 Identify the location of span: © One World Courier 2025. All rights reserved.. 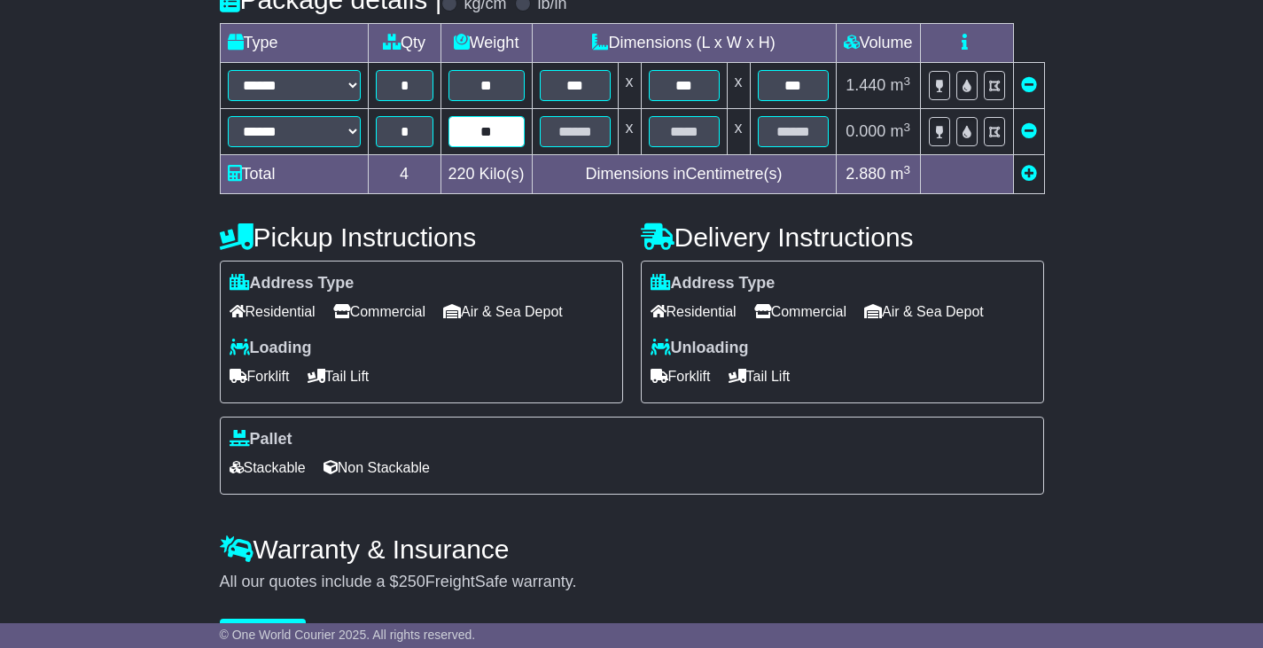
(348, 635).